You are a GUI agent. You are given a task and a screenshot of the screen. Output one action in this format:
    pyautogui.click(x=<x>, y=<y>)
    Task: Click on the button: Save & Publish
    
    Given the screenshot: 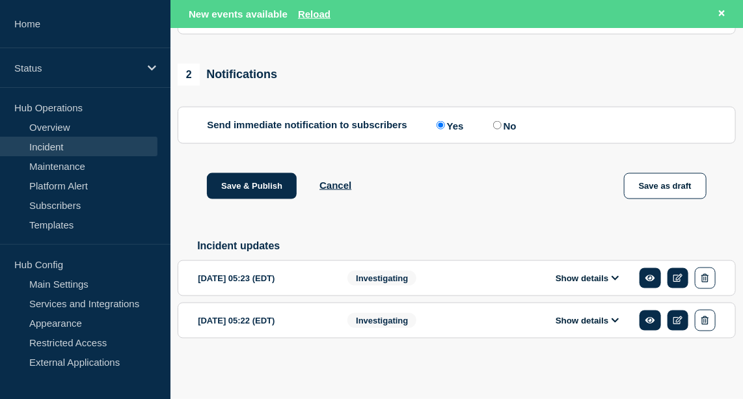 What is the action you would take?
    pyautogui.click(x=252, y=186)
    